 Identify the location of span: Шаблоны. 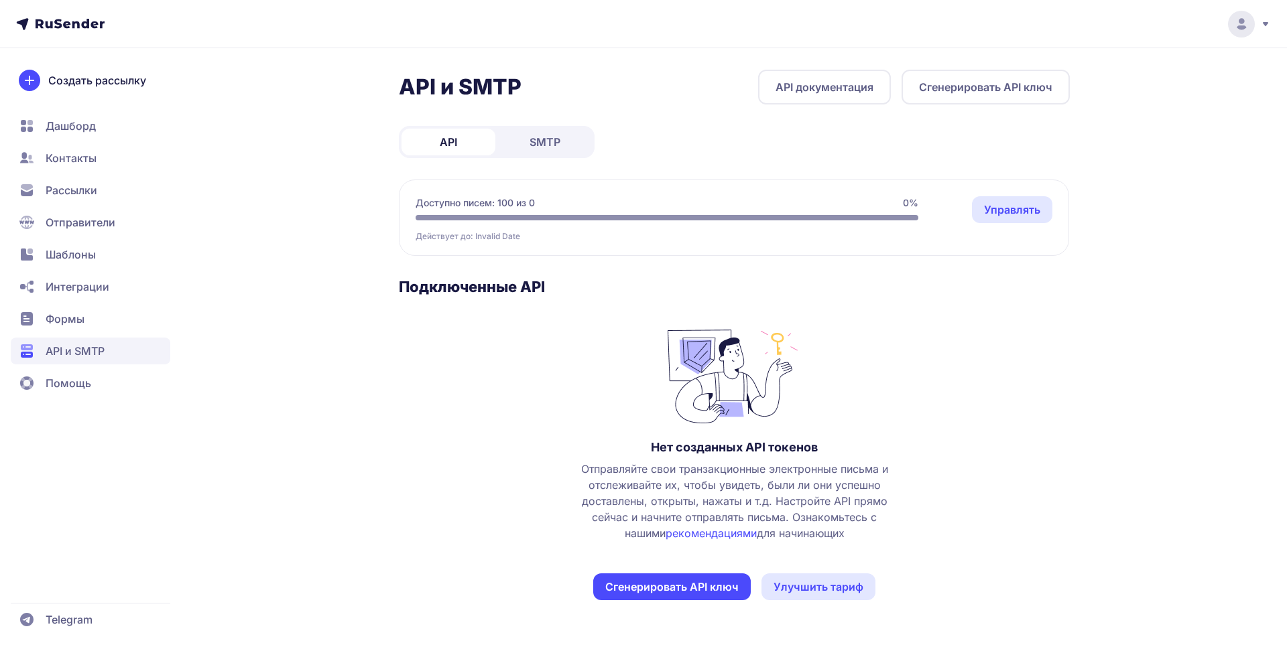
(70, 255).